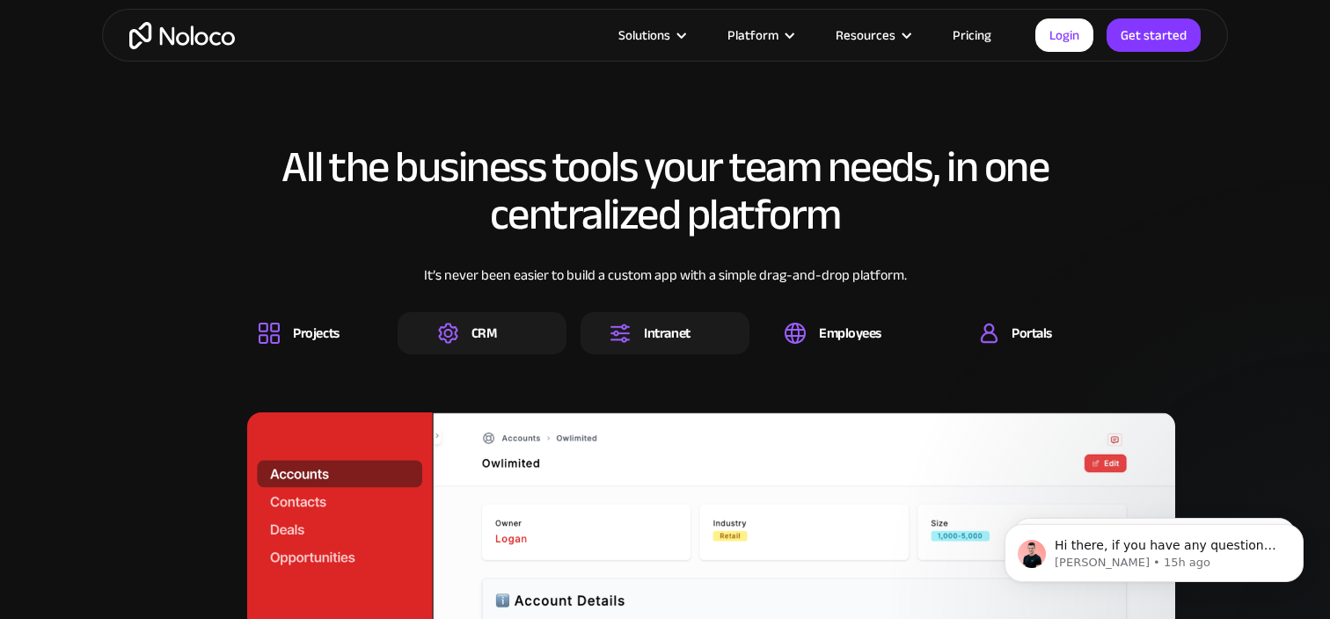 This screenshot has width=1330, height=619. I want to click on div: Portals, so click(1032, 334).